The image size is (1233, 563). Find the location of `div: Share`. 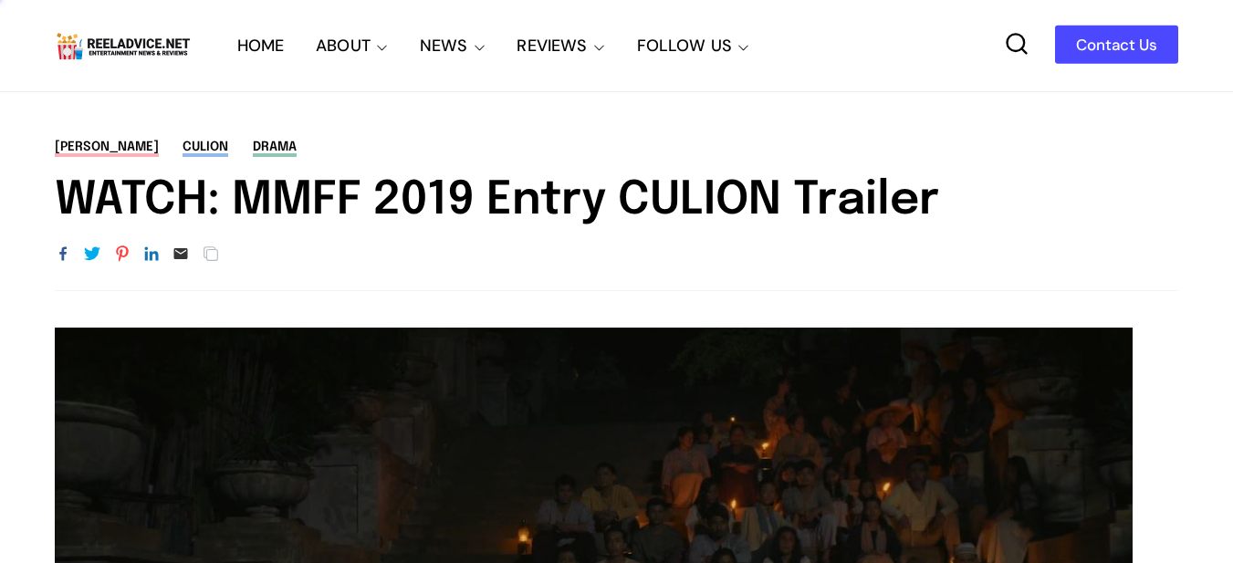

div: Share is located at coordinates (142, 256).